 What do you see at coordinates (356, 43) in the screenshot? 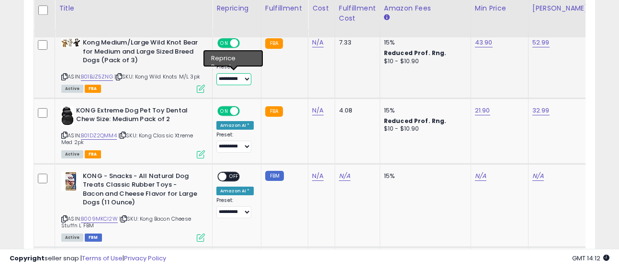
I see `div: 7.33` at bounding box center [356, 43].